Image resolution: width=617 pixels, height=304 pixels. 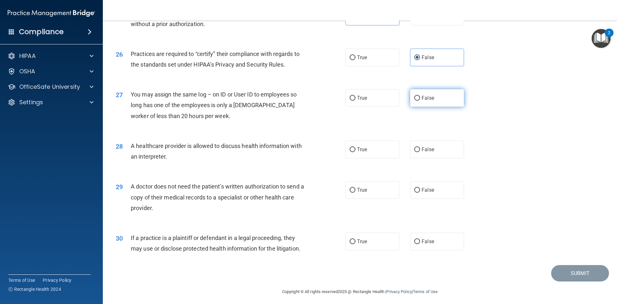 What do you see at coordinates (27, 56) in the screenshot?
I see `p: HIPAA` at bounding box center [27, 56].